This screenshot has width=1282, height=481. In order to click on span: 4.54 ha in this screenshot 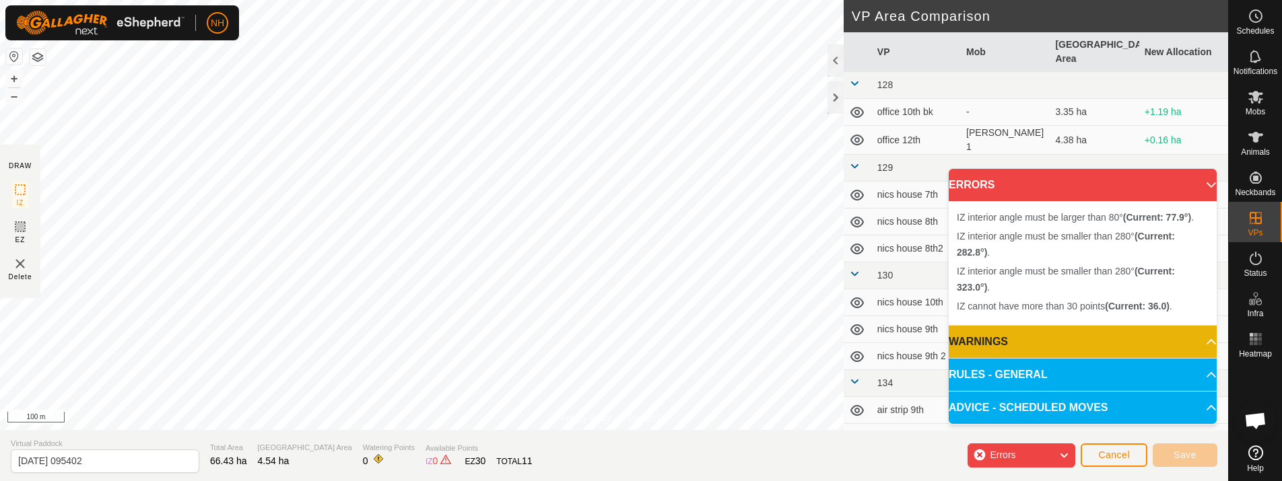, I will do `click(273, 461)`.